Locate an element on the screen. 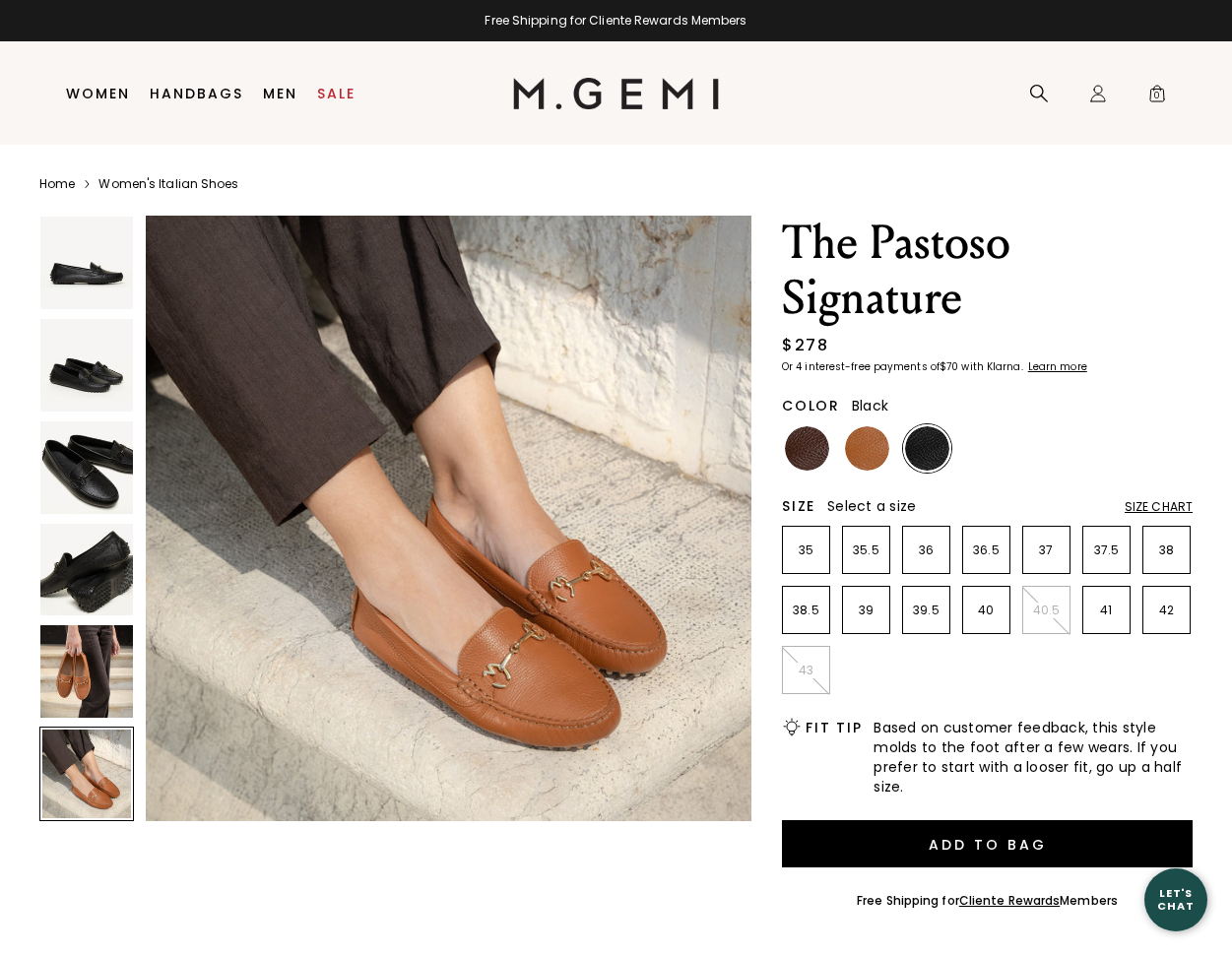 This screenshot has width=1232, height=956. p: 36.5 is located at coordinates (986, 550).